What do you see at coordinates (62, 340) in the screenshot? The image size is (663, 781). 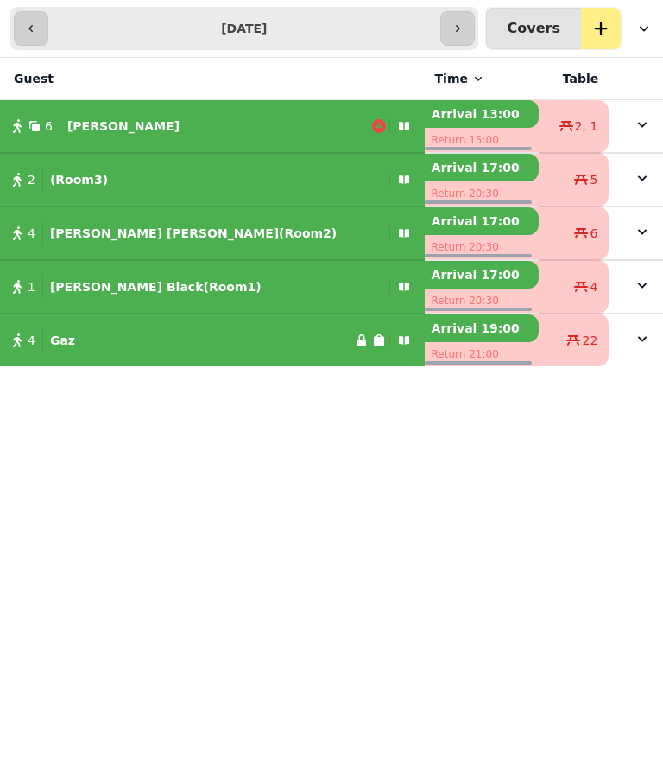 I see `p: Gaz` at bounding box center [62, 340].